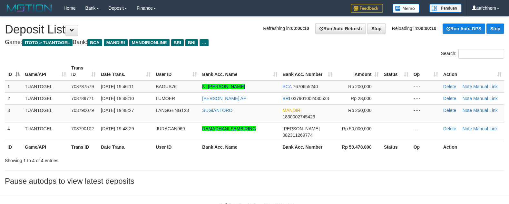 This screenshot has height=204, width=509. Describe the element at coordinates (359, 87) in the screenshot. I see `span: Rp 200,000` at that location.